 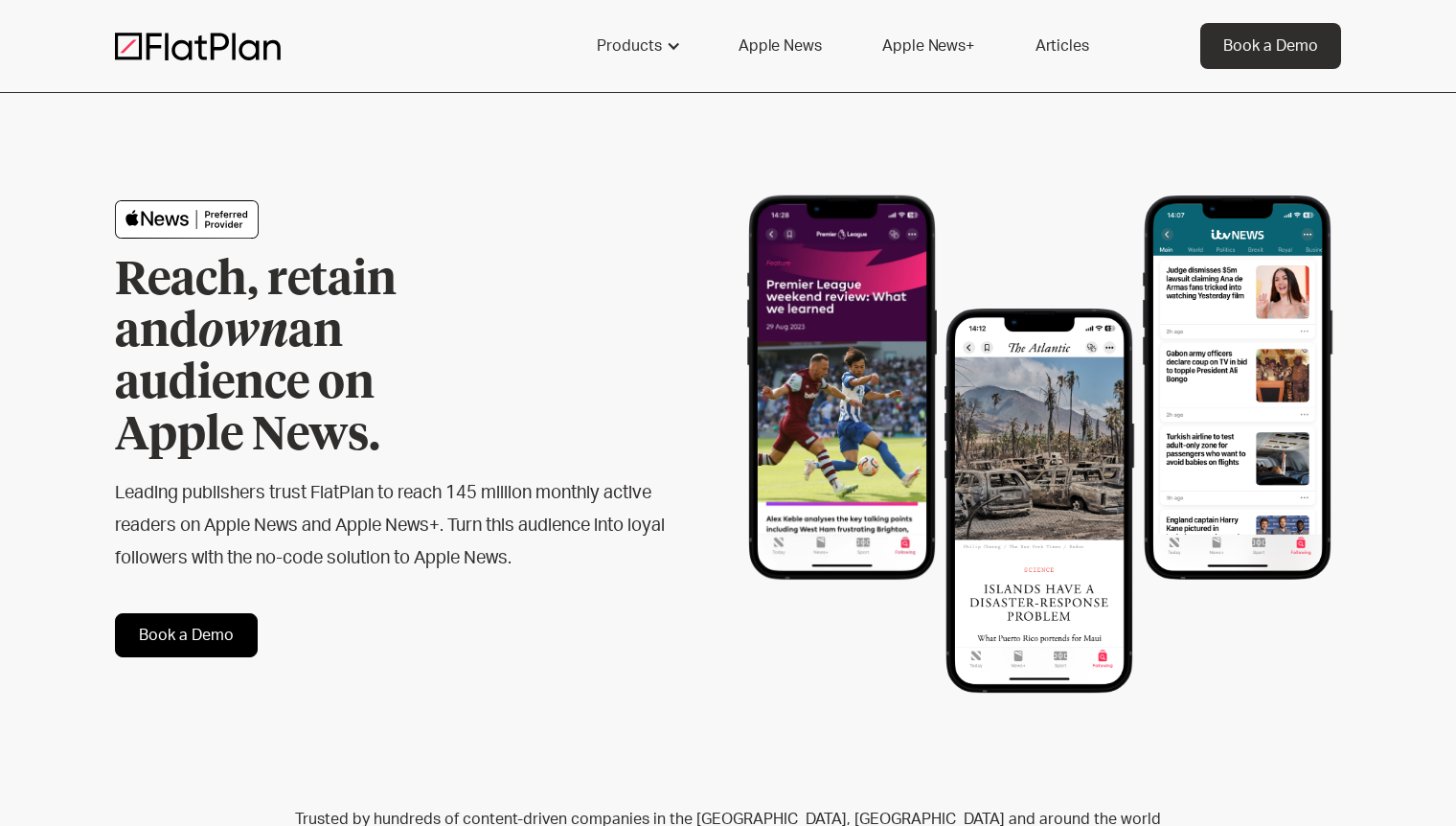 What do you see at coordinates (311, 358) in the screenshot?
I see `h1: Reach, retain and an audience on Apple News.` at bounding box center [311, 358].